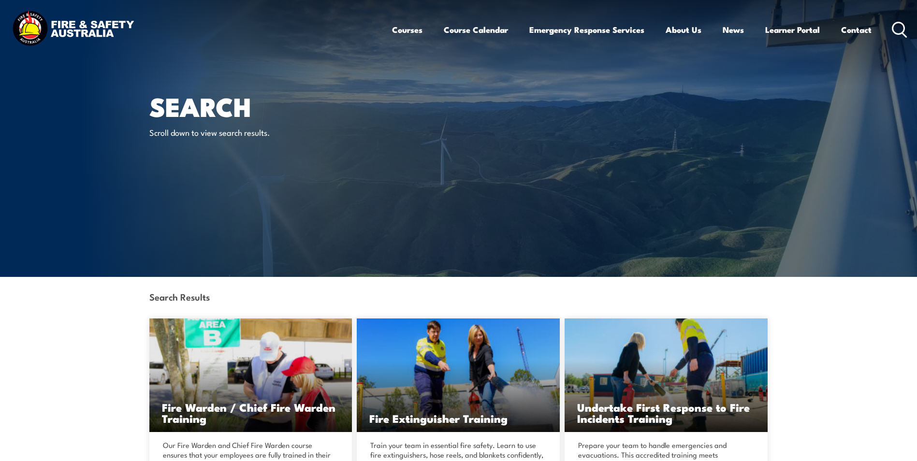  I want to click on a: Courses, so click(407, 29).